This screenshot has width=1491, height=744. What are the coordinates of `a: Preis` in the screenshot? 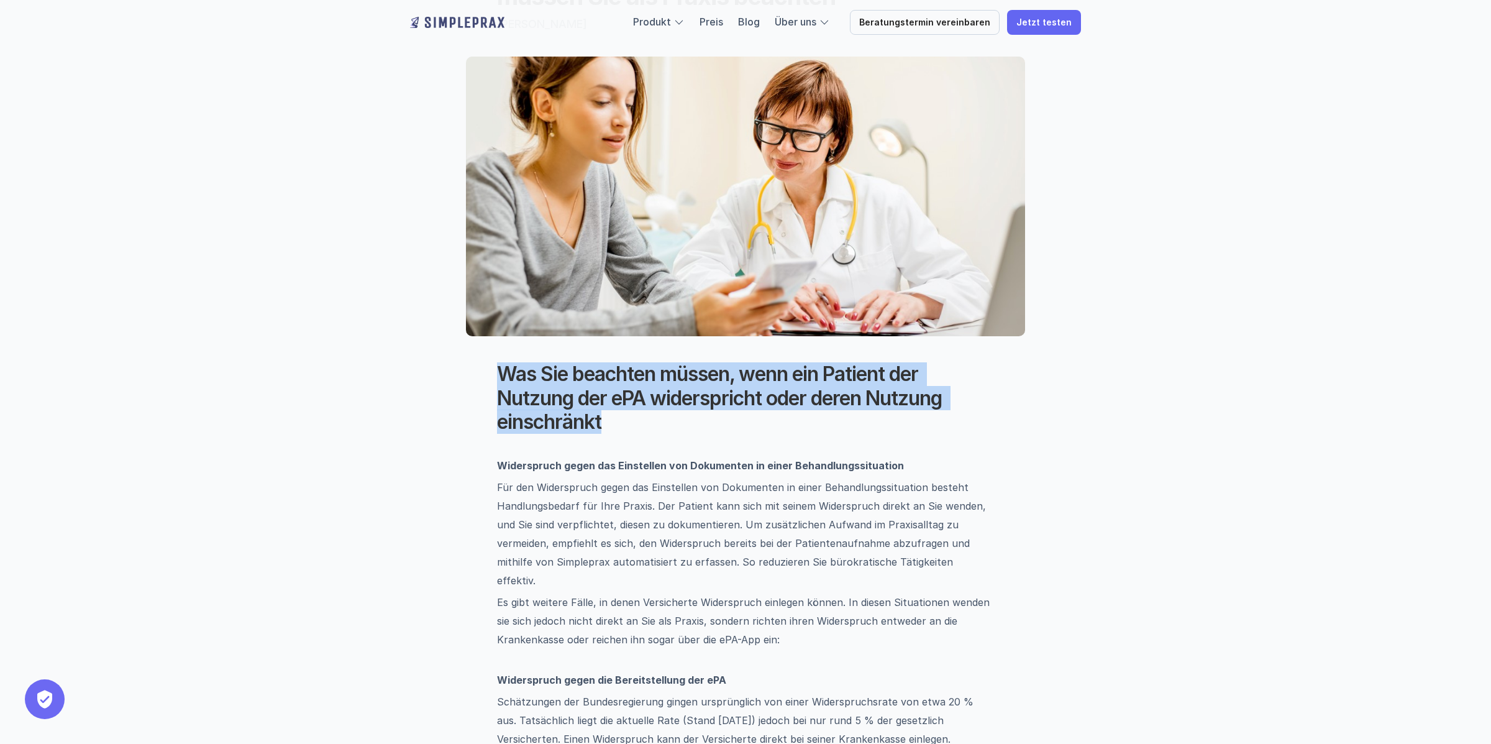 It's located at (711, 22).